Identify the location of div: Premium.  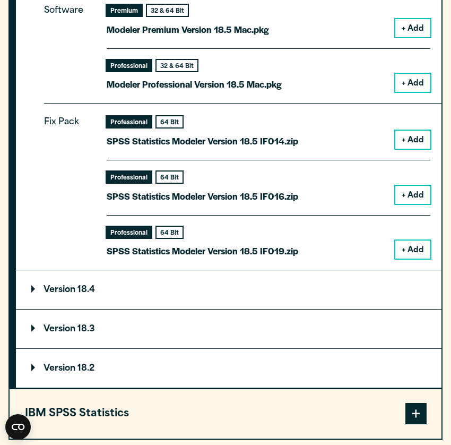
(124, 10).